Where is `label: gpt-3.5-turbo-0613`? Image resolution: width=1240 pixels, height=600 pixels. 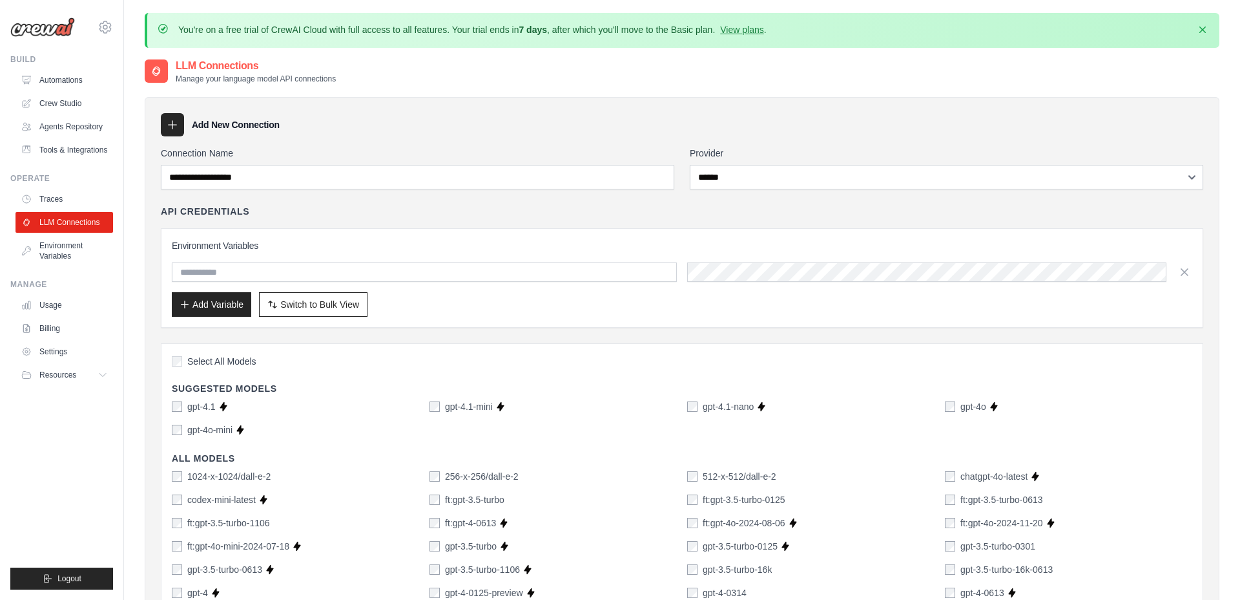 label: gpt-3.5-turbo-0613 is located at coordinates (225, 569).